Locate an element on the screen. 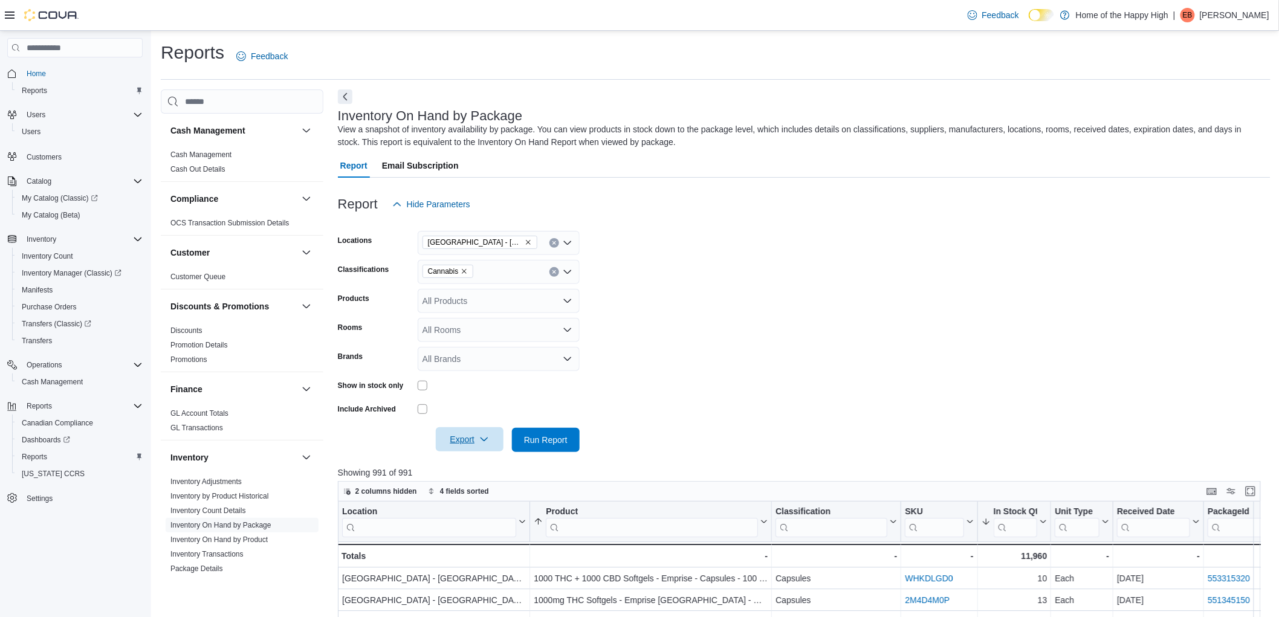 This screenshot has width=1279, height=617. a: OCS Transaction Submission Details is located at coordinates (230, 223).